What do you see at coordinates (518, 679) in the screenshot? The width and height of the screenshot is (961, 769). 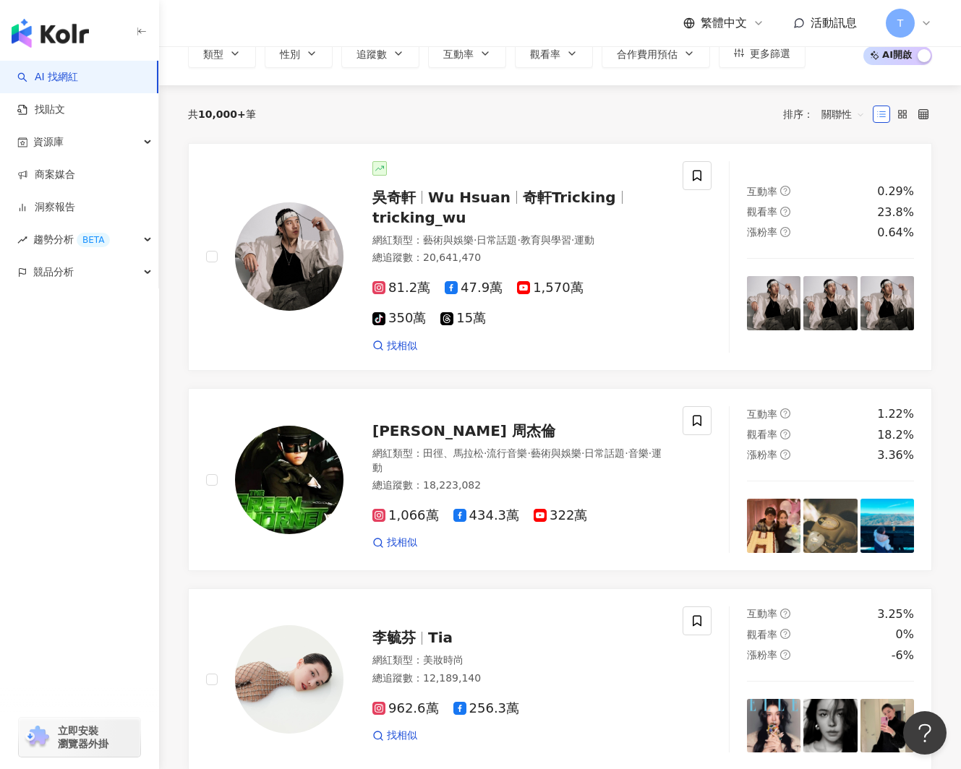 I see `div: 總追蹤數 ： 12,189,140` at bounding box center [518, 679].